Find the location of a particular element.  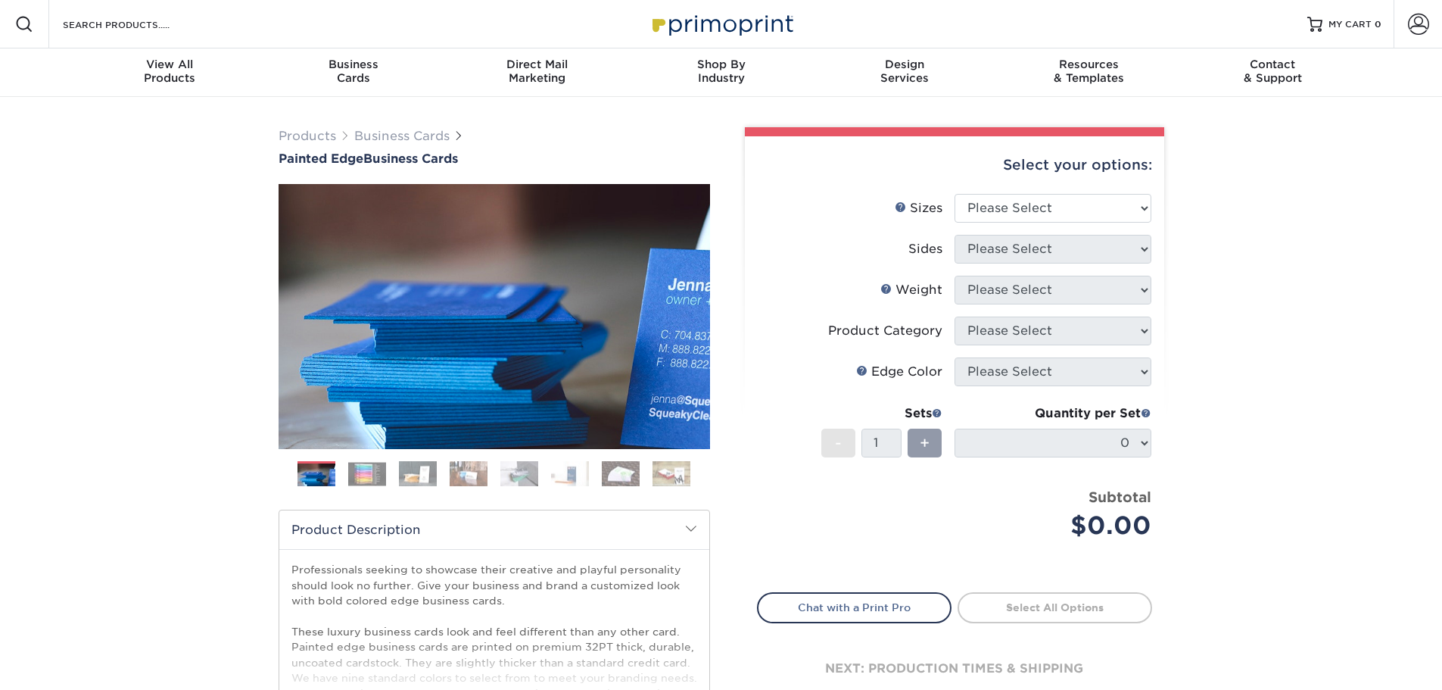

img: Business Cards 05 is located at coordinates (519, 473).